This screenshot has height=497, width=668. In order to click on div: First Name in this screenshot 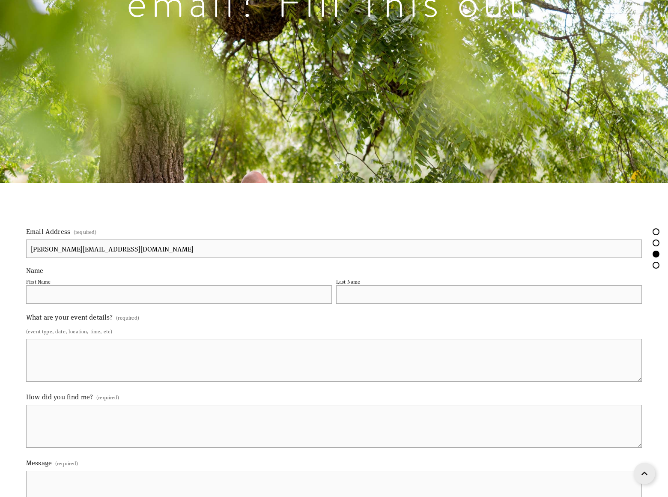, I will do `click(39, 281)`.